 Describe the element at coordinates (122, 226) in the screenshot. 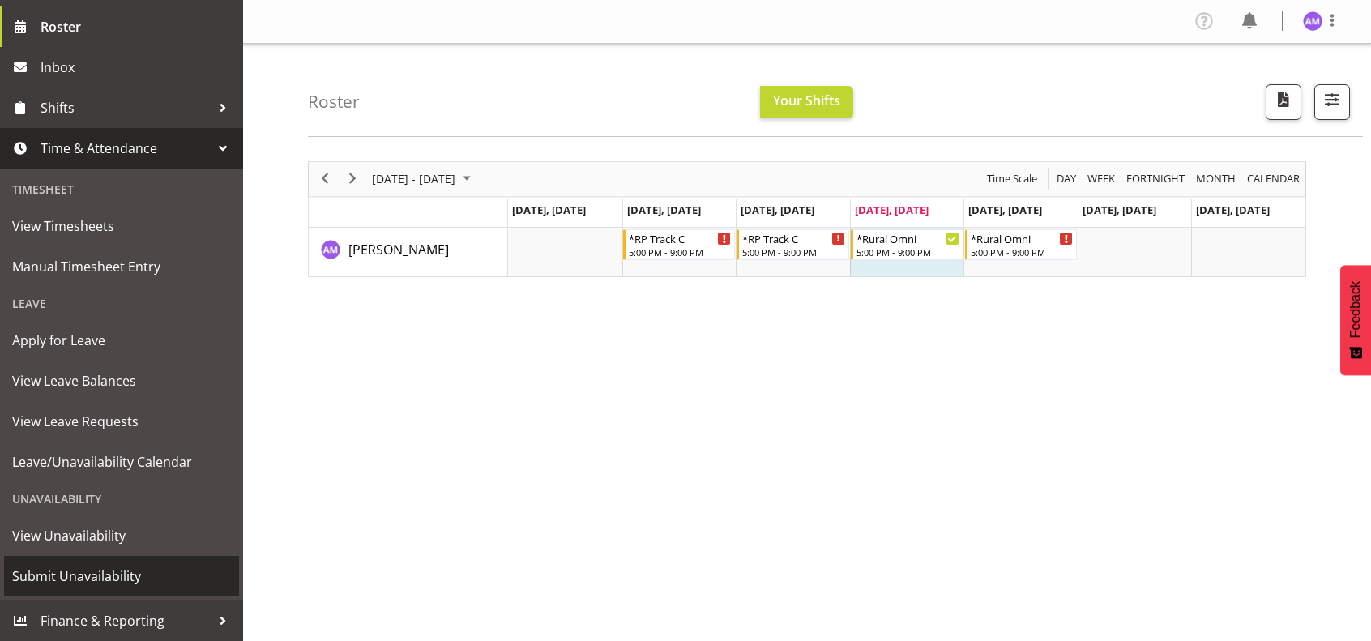

I see `span: View Timesheets` at that location.